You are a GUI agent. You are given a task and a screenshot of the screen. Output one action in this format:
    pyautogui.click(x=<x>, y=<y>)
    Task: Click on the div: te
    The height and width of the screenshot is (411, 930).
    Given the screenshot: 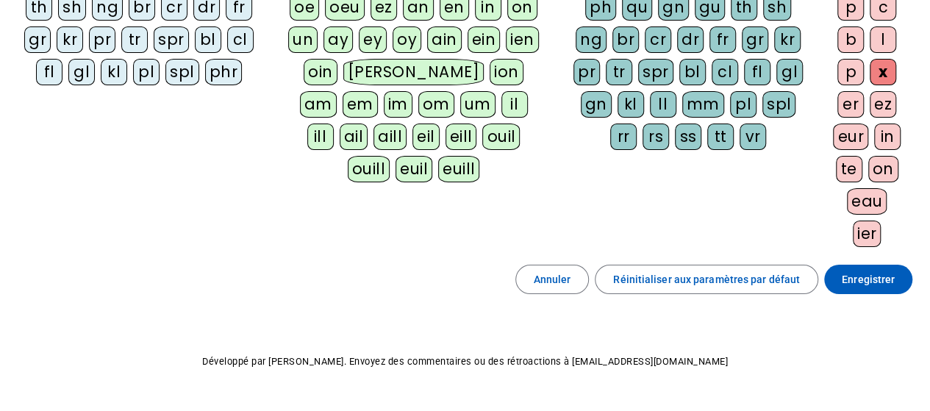 What is the action you would take?
    pyautogui.click(x=849, y=169)
    